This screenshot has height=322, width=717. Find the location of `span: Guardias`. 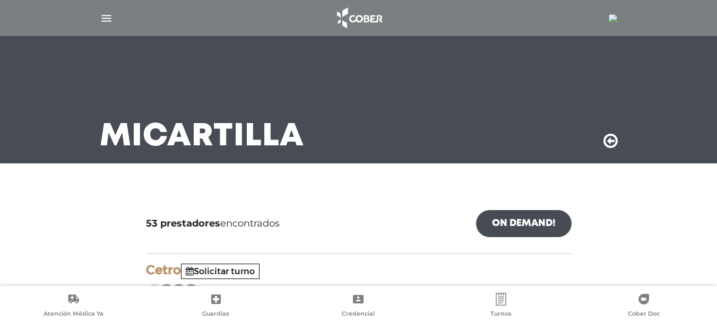

span: Guardias is located at coordinates (216, 315).